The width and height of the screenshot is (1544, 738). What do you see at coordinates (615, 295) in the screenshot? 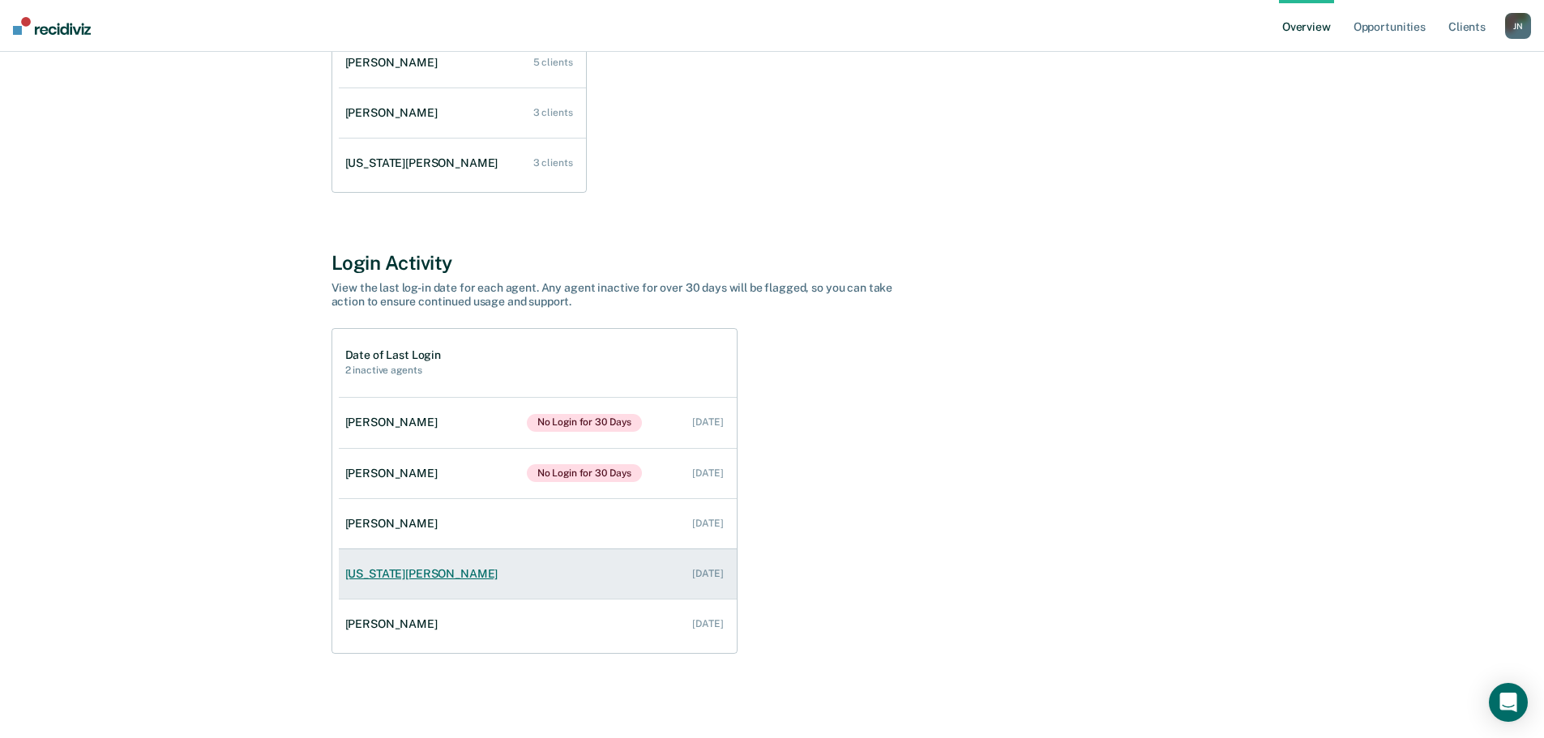
I see `div: View the last log-in date for each agent. Any agent inactive for over 30 days will be flagged, so...` at bounding box center [615, 295].